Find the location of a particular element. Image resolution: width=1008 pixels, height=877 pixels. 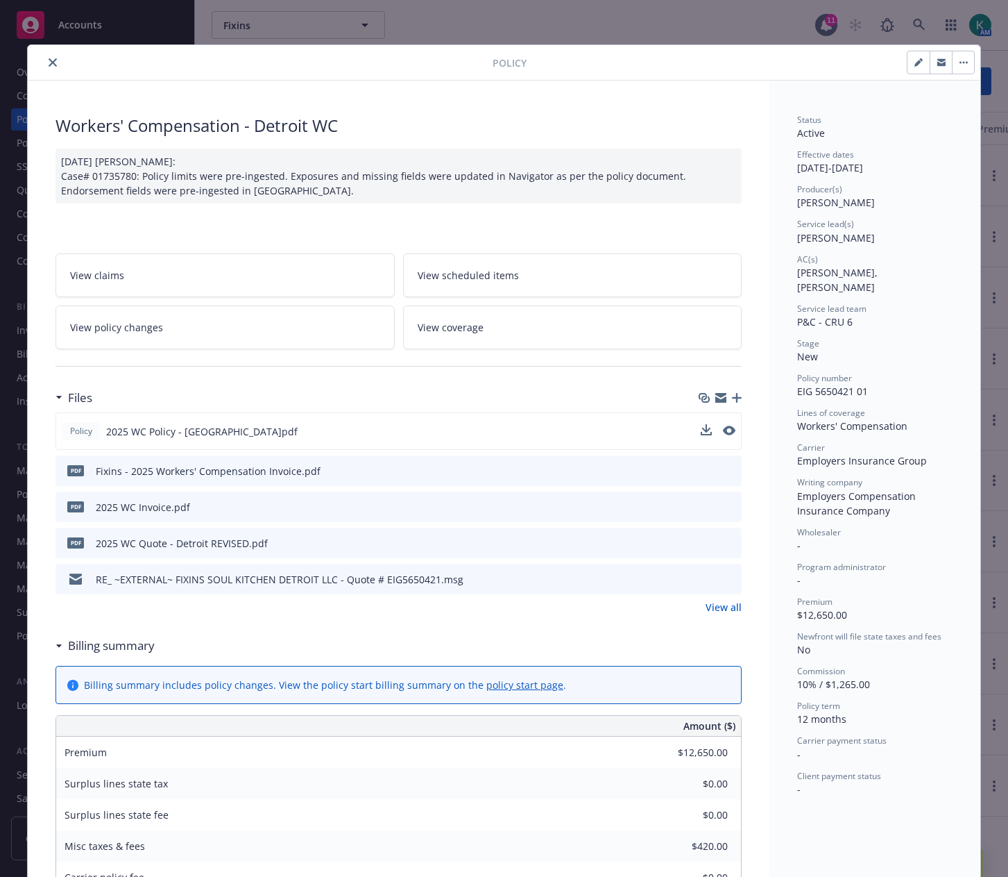

span: Status is located at coordinates (809, 119).